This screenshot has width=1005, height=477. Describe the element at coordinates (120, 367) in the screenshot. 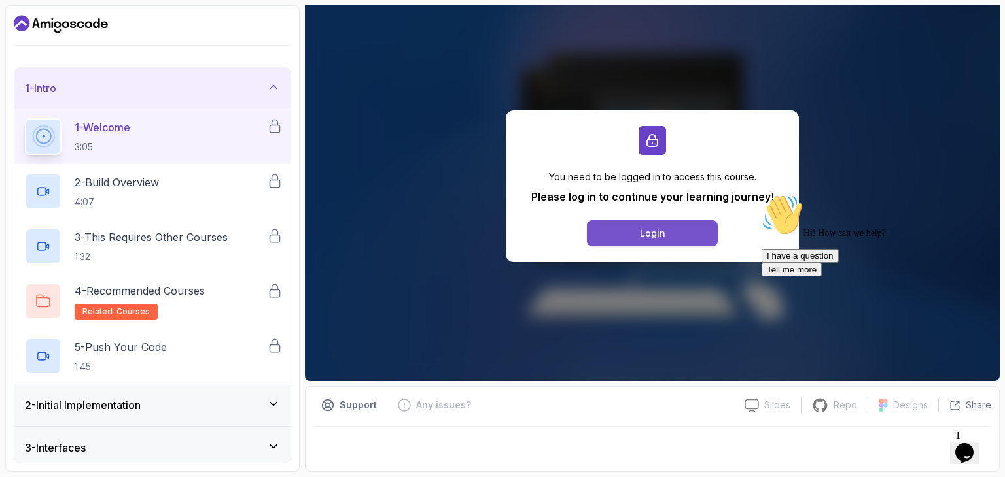

I see `p: 1:45` at that location.